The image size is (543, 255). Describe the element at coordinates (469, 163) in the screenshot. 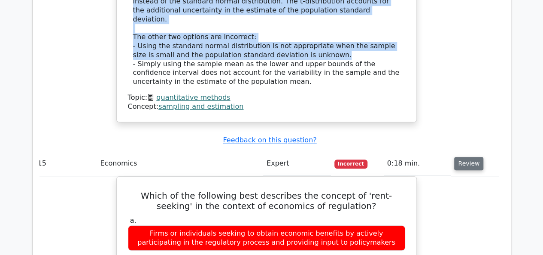

I see `button: Review` at that location.